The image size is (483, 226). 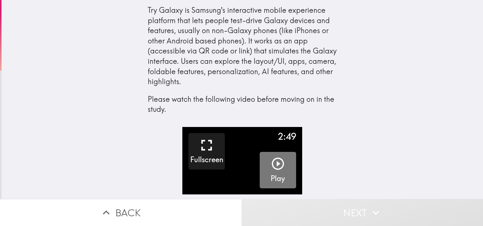 What do you see at coordinates (278, 170) in the screenshot?
I see `button: Play` at bounding box center [278, 170].